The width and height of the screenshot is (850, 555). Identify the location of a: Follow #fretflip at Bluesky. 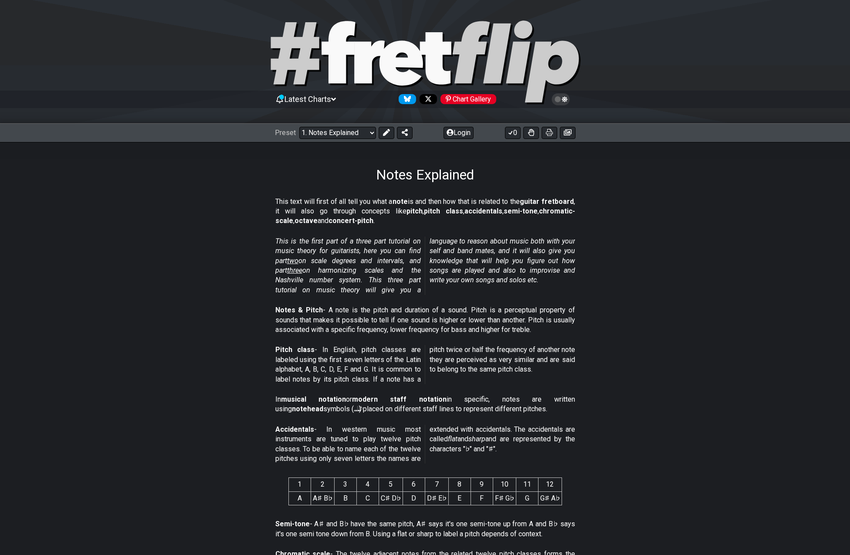
(405, 99).